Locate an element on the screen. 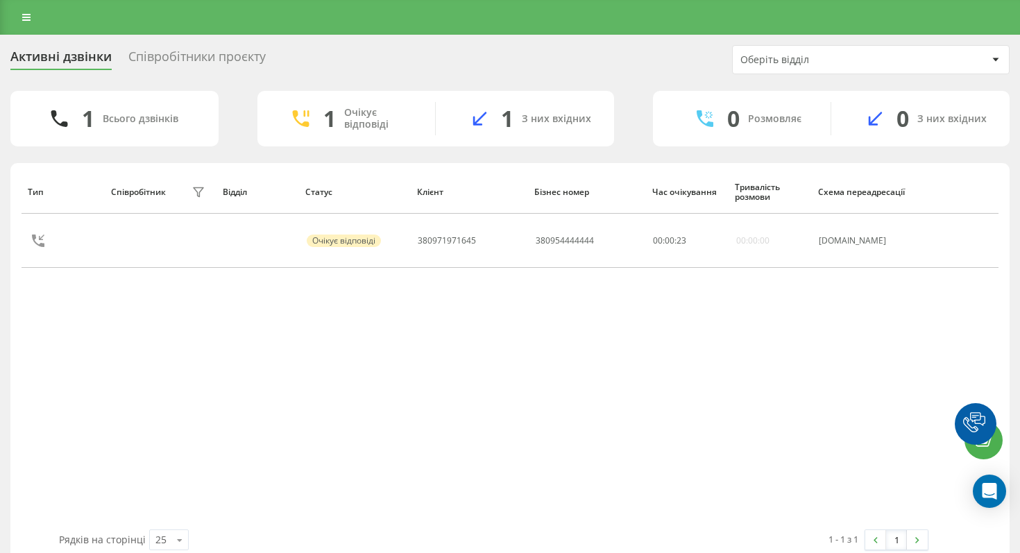  div: Оберіть відділ is located at coordinates (823, 60).